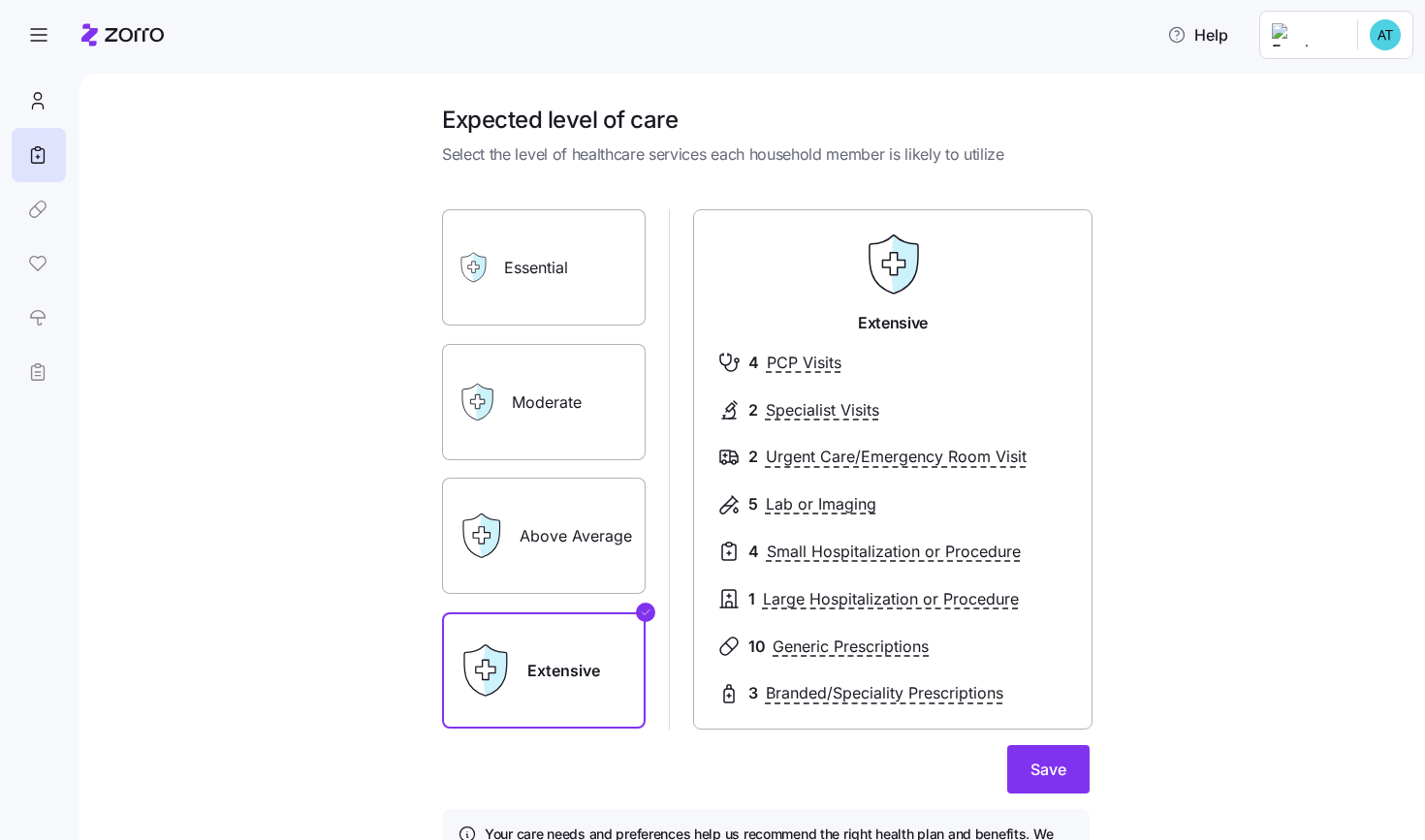 Image resolution: width=1425 pixels, height=840 pixels. What do you see at coordinates (544, 267) in the screenshot?
I see `label: Essential` at bounding box center [544, 267].